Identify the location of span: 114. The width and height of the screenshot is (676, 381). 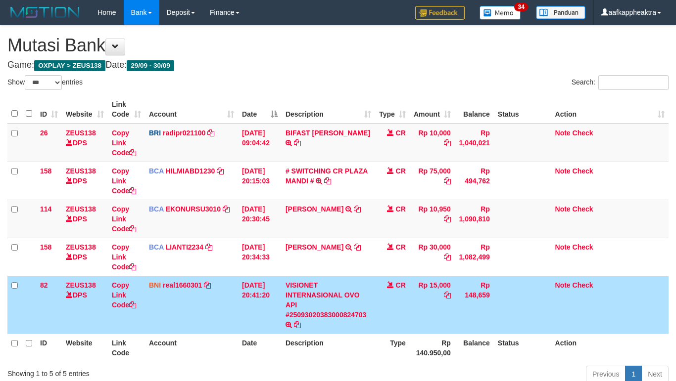
(46, 209).